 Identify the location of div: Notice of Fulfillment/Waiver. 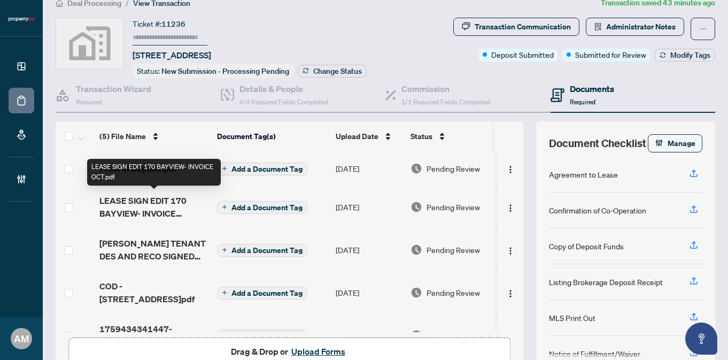
(594, 353).